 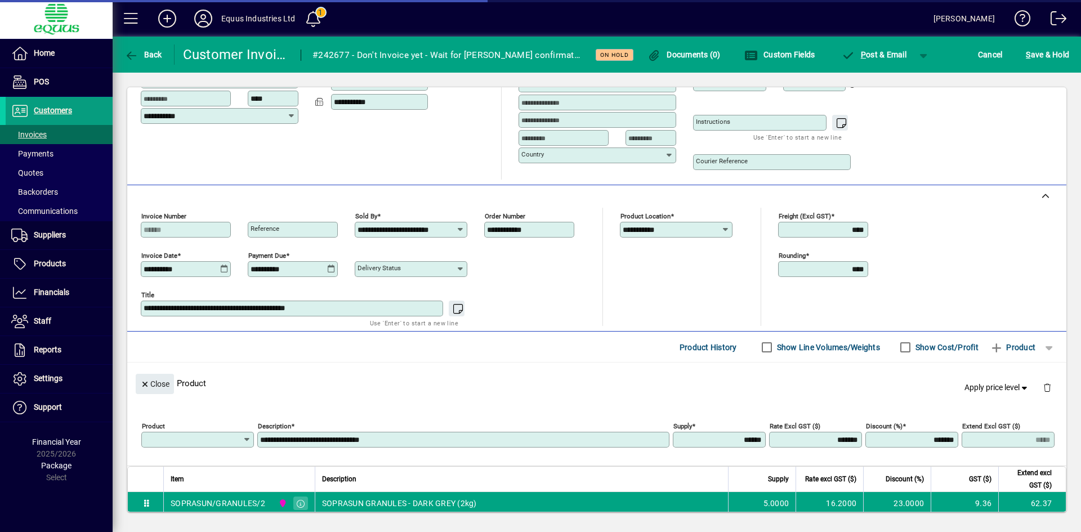 What do you see at coordinates (991, 55) in the screenshot?
I see `span: Cancel` at bounding box center [991, 55].